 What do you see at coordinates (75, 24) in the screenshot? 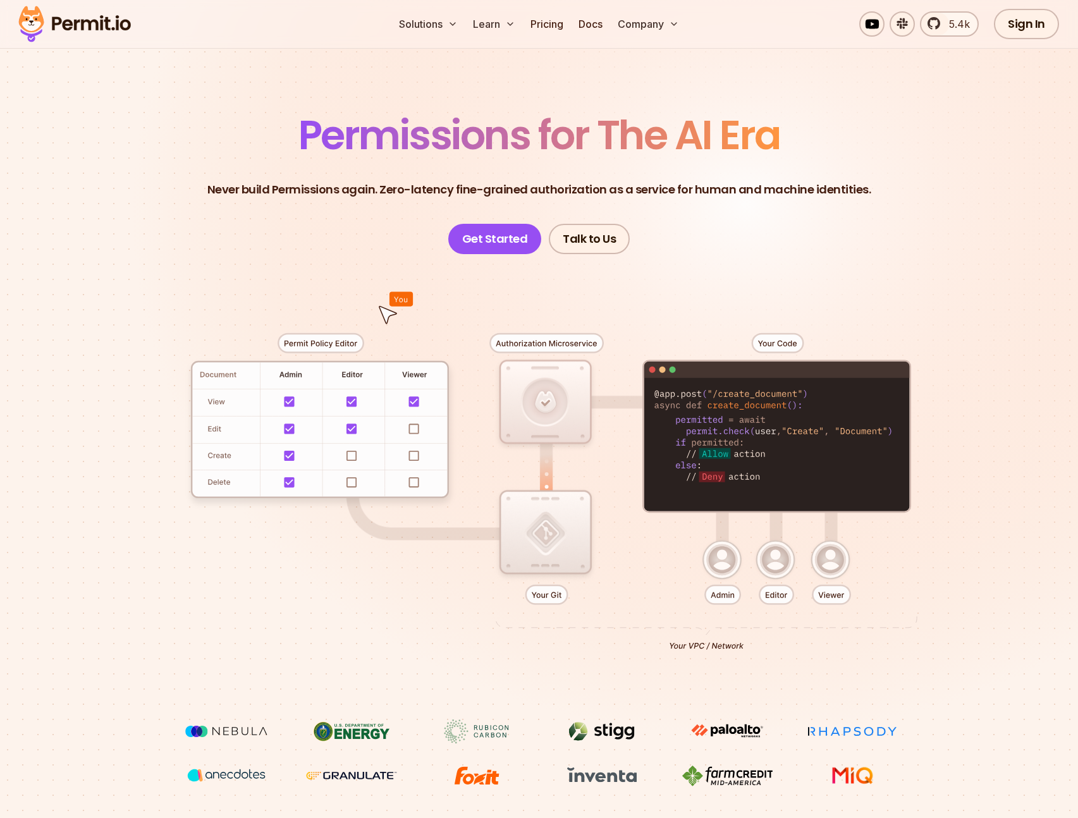
I see `img: Permit logo` at bounding box center [75, 24].